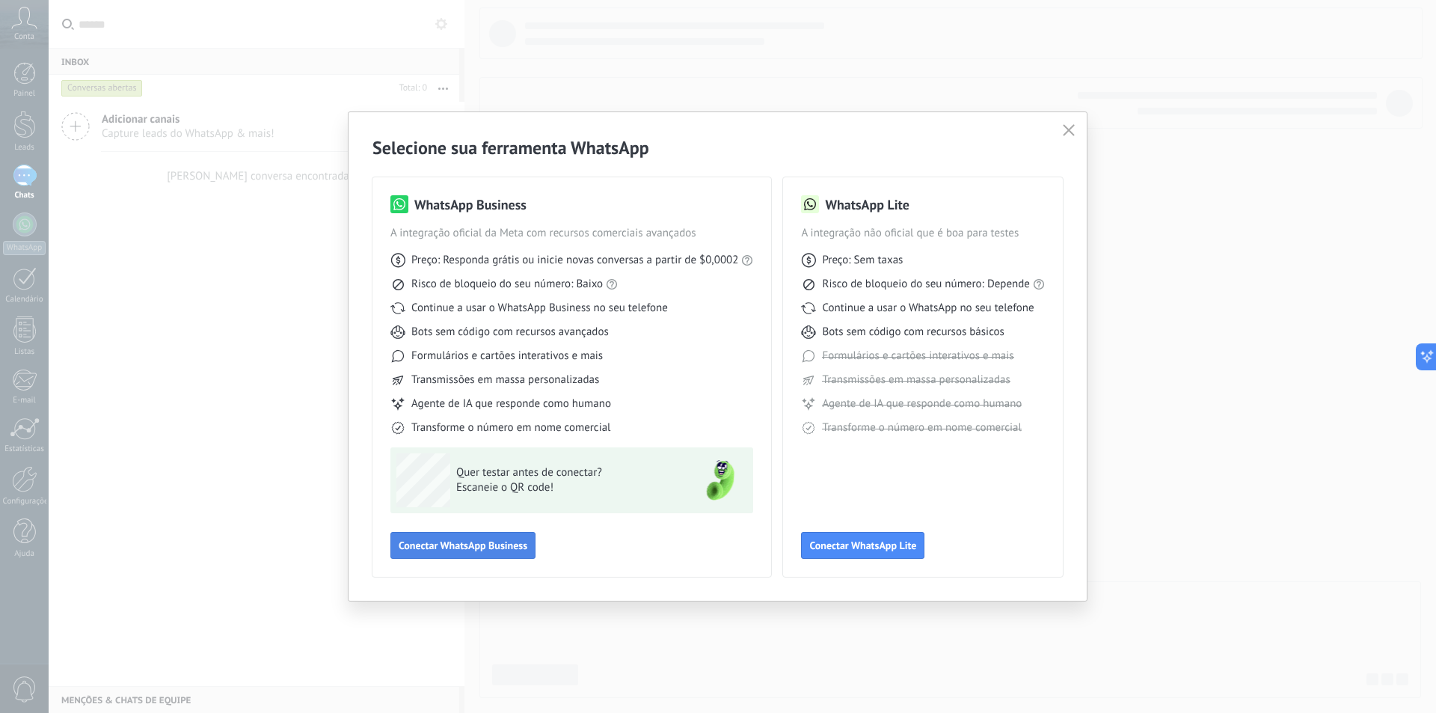  What do you see at coordinates (923, 233) in the screenshot?
I see `span: A integração não oficial que é boa para testes` at bounding box center [923, 233].